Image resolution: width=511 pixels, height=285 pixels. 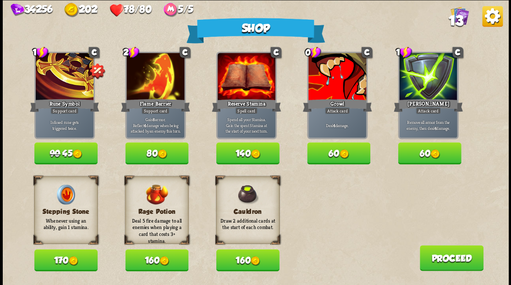 I want to click on div: Shop, so click(x=255, y=30).